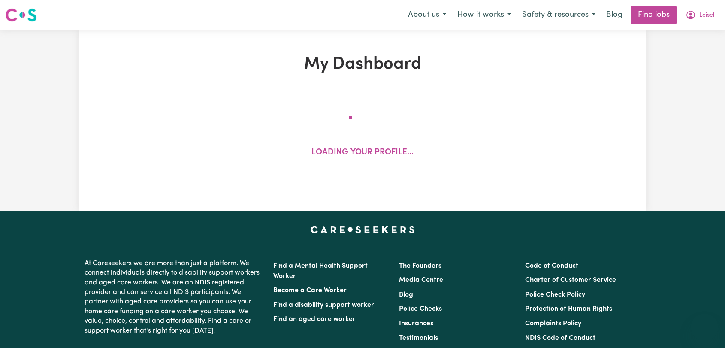  I want to click on button: How it works, so click(484, 15).